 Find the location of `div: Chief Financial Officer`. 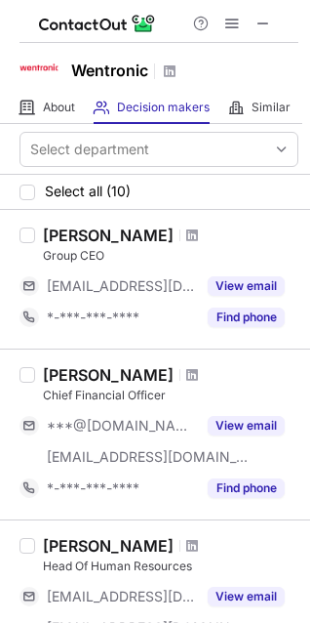

div: Chief Financial Officer is located at coordinates (171, 395).